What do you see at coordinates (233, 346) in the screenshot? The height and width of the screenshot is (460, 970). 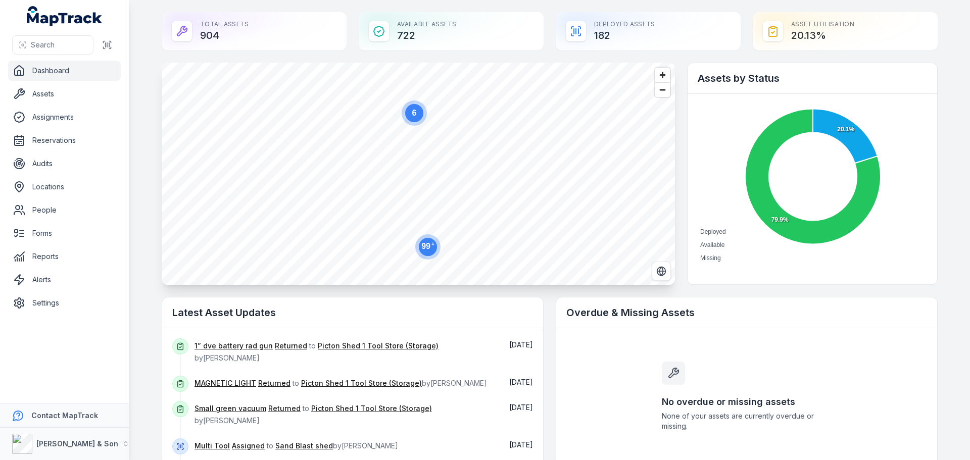 I see `a: 1” dve battery rad gun` at bounding box center [233, 346].